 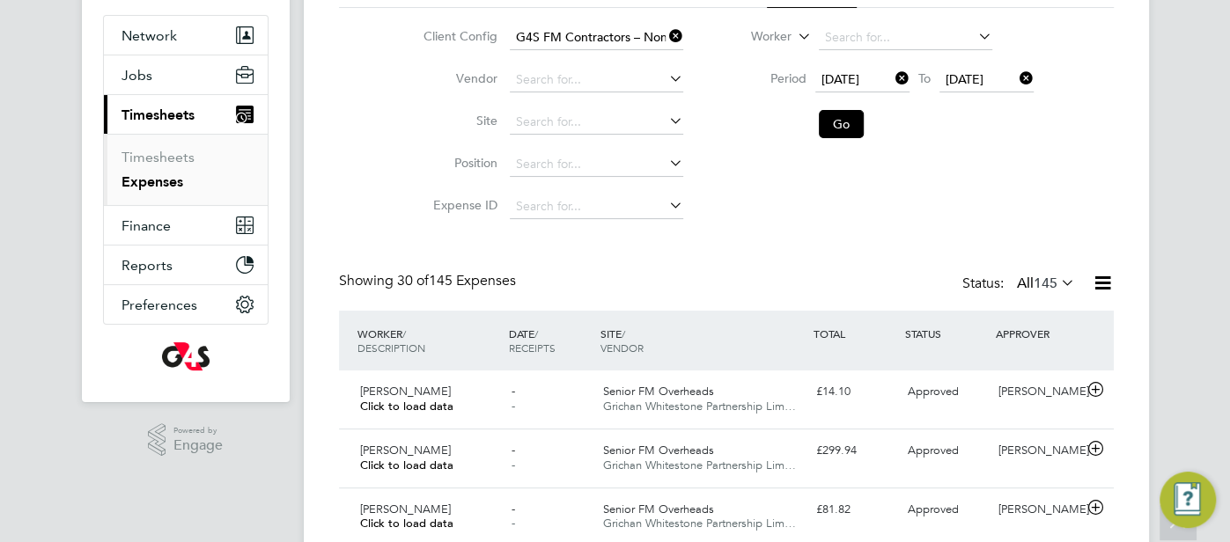 What do you see at coordinates (855, 392) in the screenshot?
I see `div: £14.10` at bounding box center [855, 392].